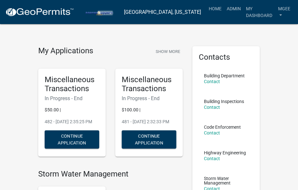  I want to click on a: My Dashboard, so click(259, 12).